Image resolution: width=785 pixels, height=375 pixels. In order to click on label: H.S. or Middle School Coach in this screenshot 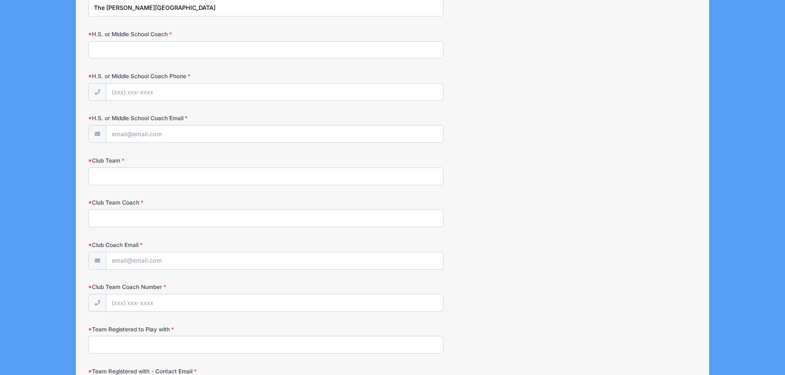, I will do `click(189, 34)`.